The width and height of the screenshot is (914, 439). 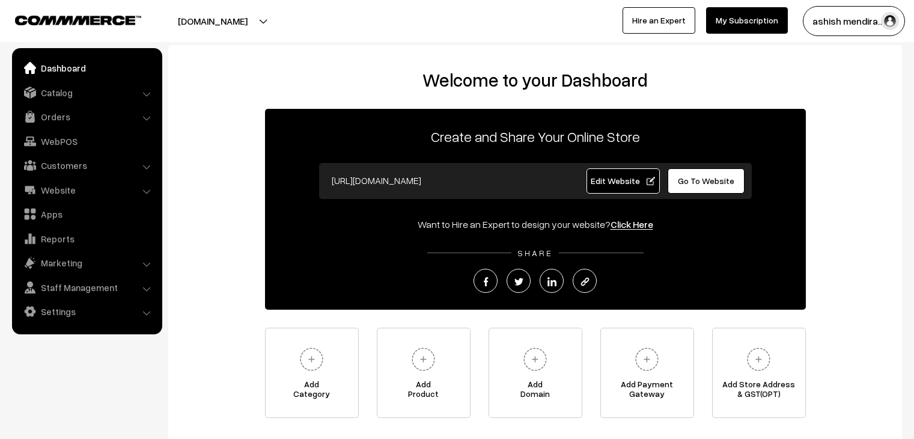 I want to click on span: Go To Website, so click(x=706, y=180).